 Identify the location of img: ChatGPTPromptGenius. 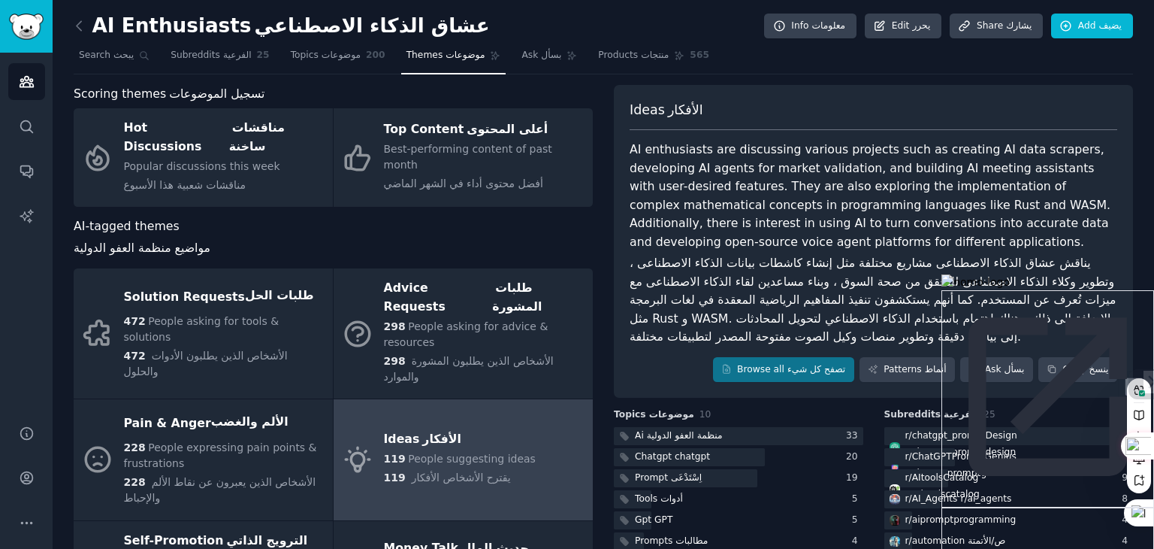
(895, 468).